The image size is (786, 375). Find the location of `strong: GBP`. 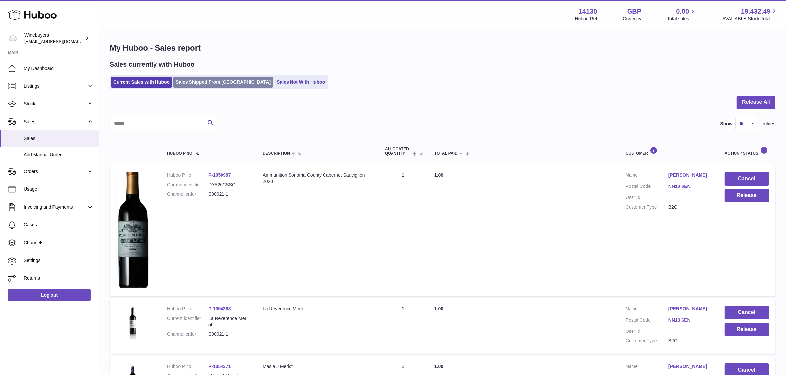

strong: GBP is located at coordinates (634, 11).